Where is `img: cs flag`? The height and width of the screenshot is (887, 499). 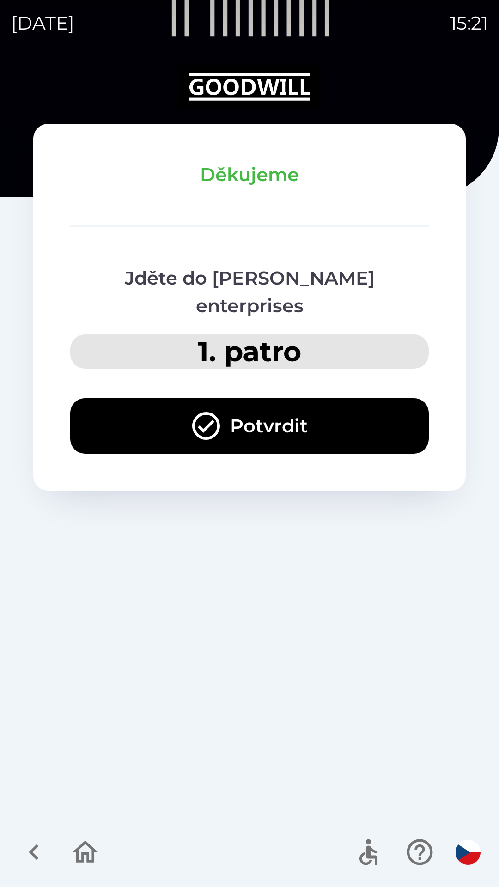 img: cs flag is located at coordinates (468, 852).